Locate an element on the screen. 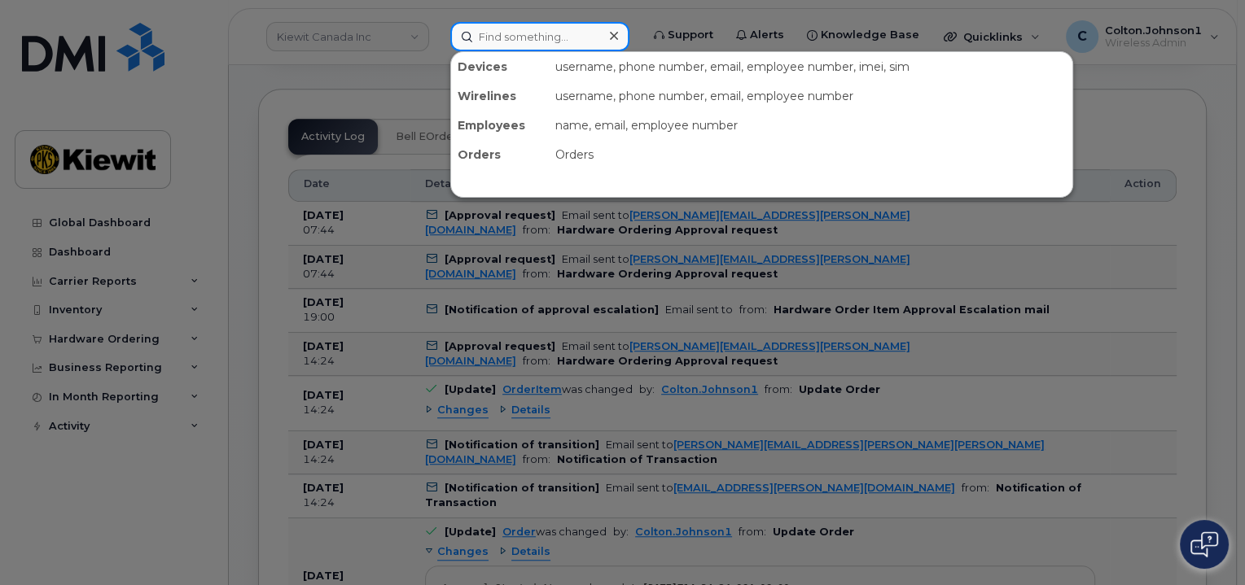  div: Employees is located at coordinates (500, 125).